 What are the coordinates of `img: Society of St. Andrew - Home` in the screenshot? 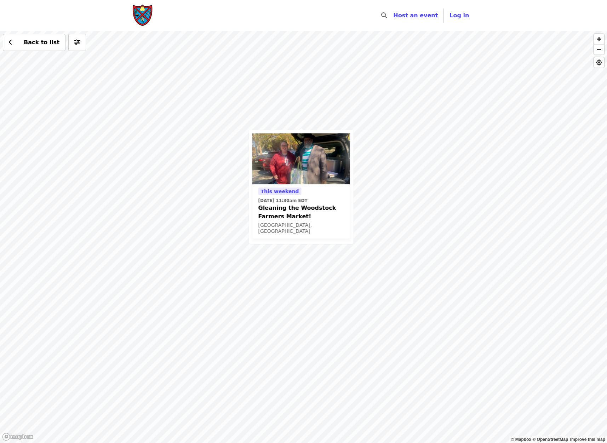 It's located at (143, 16).